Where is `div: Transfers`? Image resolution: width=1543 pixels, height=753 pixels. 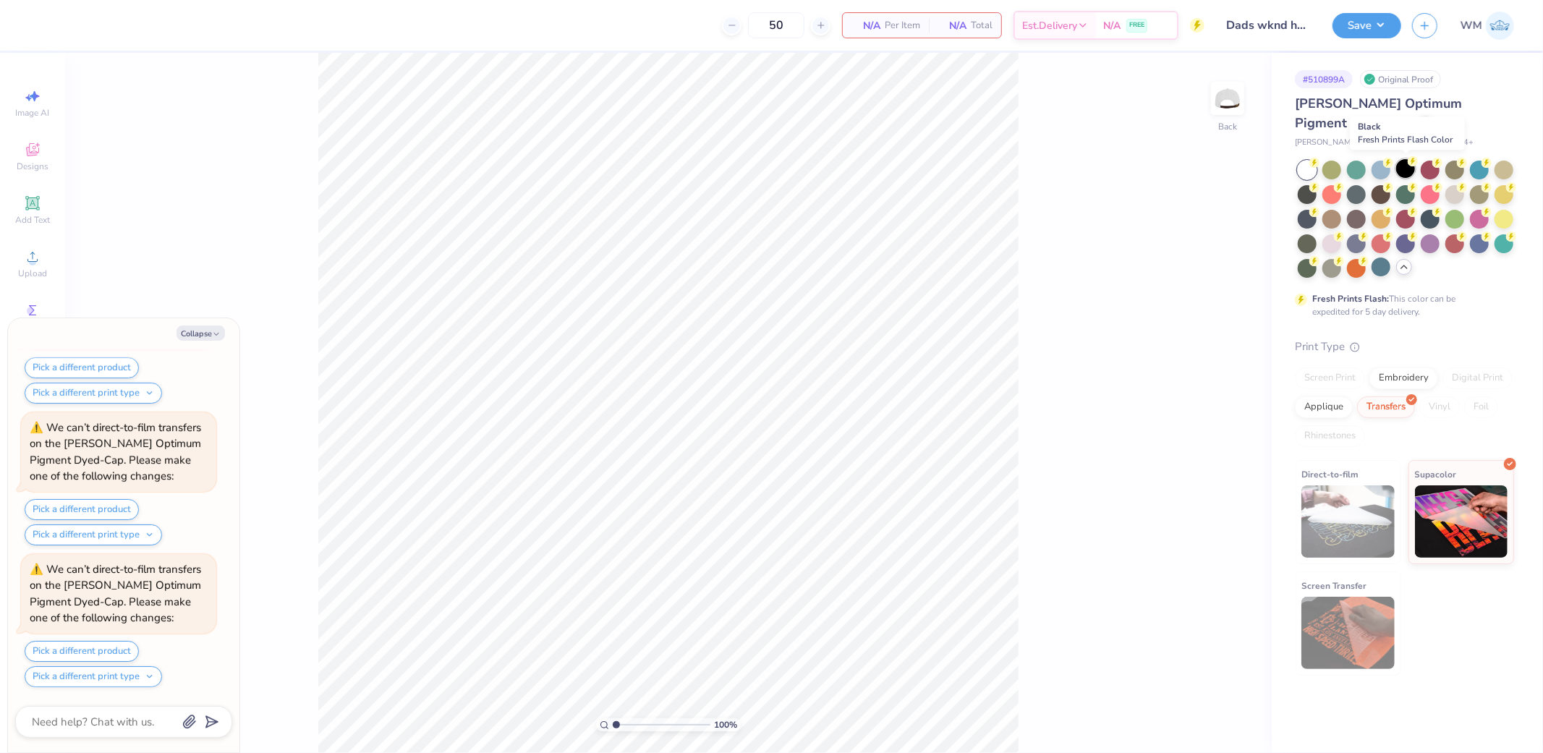 div: Transfers is located at coordinates (1386, 407).